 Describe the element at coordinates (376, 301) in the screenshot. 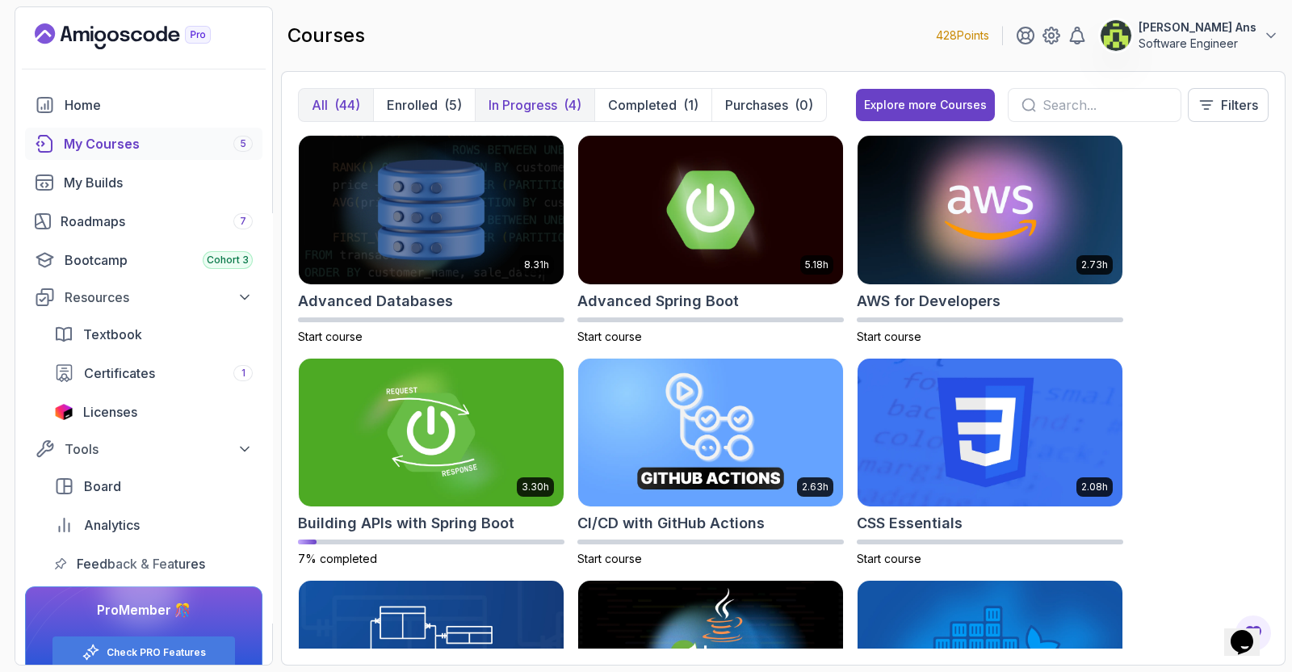

I see `h2: Advanced Databases` at that location.